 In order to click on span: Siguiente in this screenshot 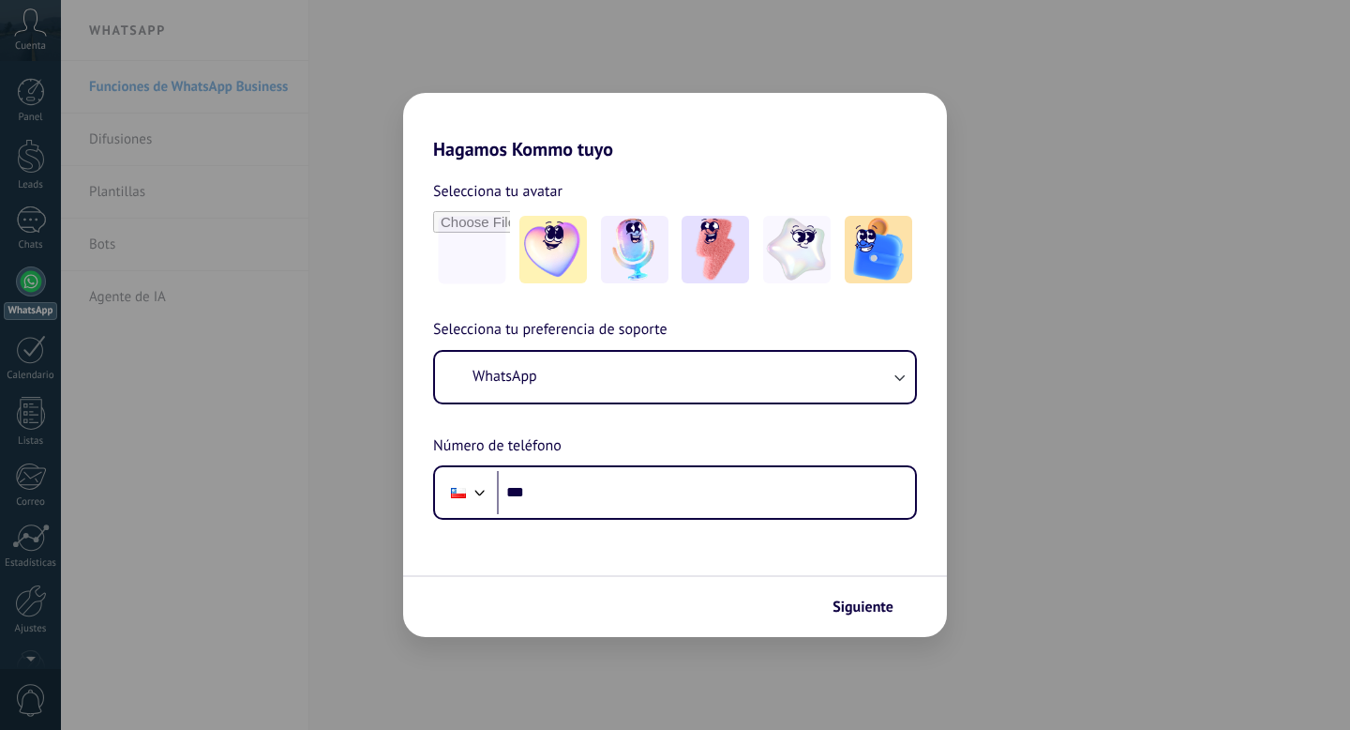, I will do `click(863, 607)`.